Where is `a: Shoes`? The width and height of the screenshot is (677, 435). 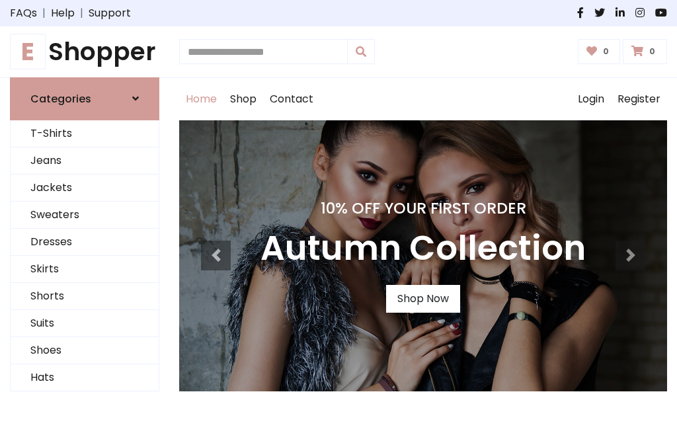 a: Shoes is located at coordinates (85, 351).